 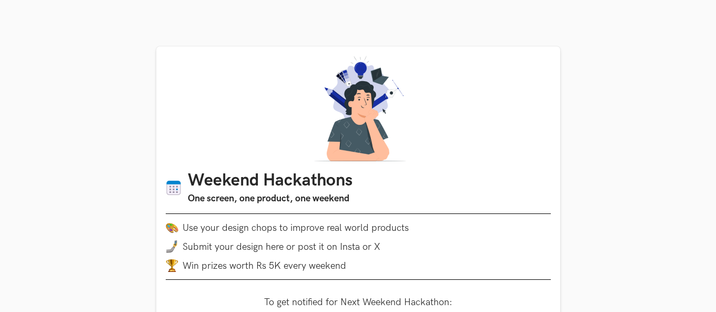 I want to click on h3: One screen, one product, one weekend, so click(x=270, y=198).